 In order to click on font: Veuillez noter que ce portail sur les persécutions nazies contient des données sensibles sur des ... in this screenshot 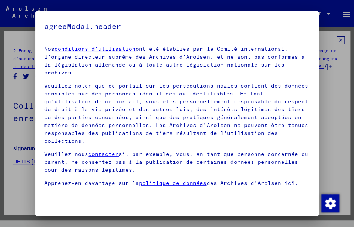, I will do `click(176, 113)`.